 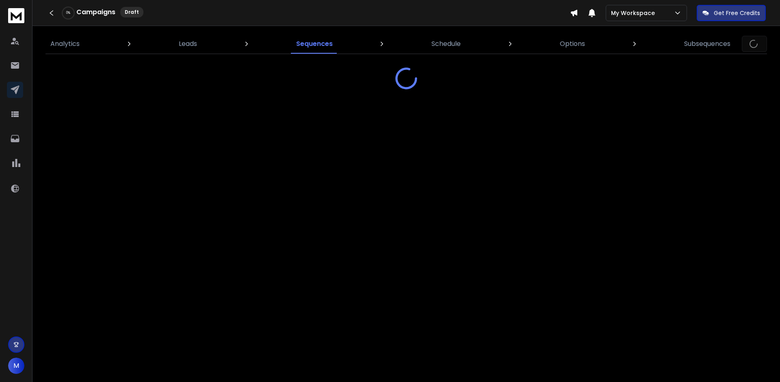 What do you see at coordinates (446, 44) in the screenshot?
I see `a: Schedule` at bounding box center [446, 44].